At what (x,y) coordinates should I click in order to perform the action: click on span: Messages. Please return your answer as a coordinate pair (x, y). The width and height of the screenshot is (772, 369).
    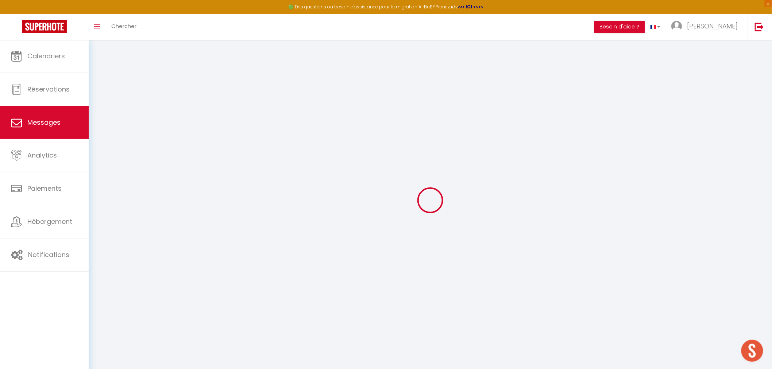
    Looking at the image, I should click on (44, 122).